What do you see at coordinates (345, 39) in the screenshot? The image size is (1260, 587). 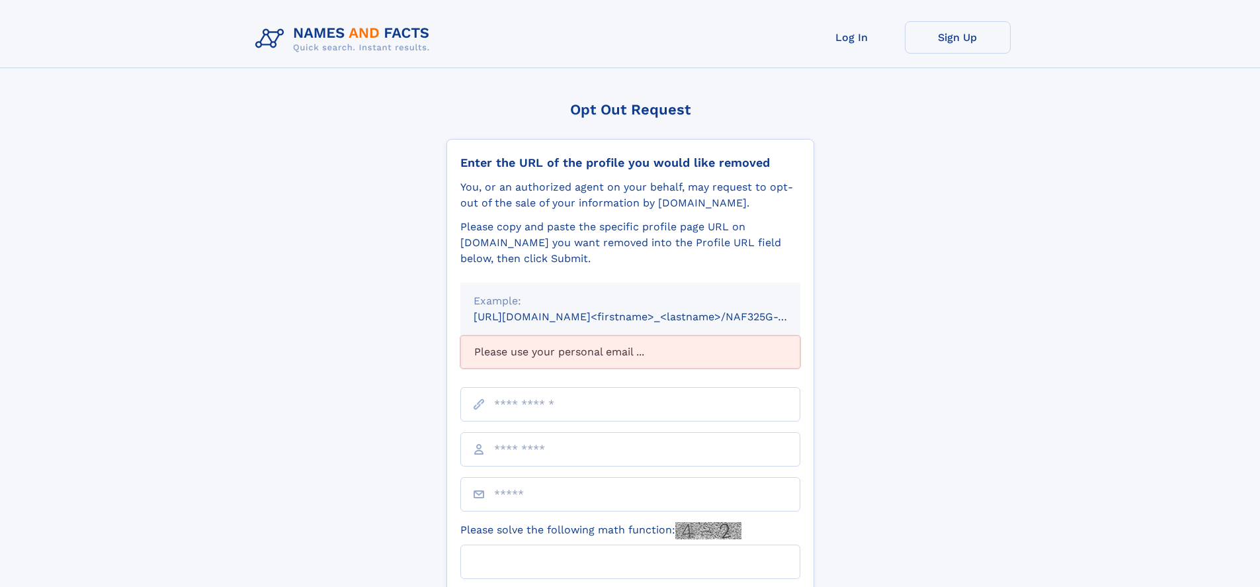 I see `img: Logo Names and Facts` at bounding box center [345, 39].